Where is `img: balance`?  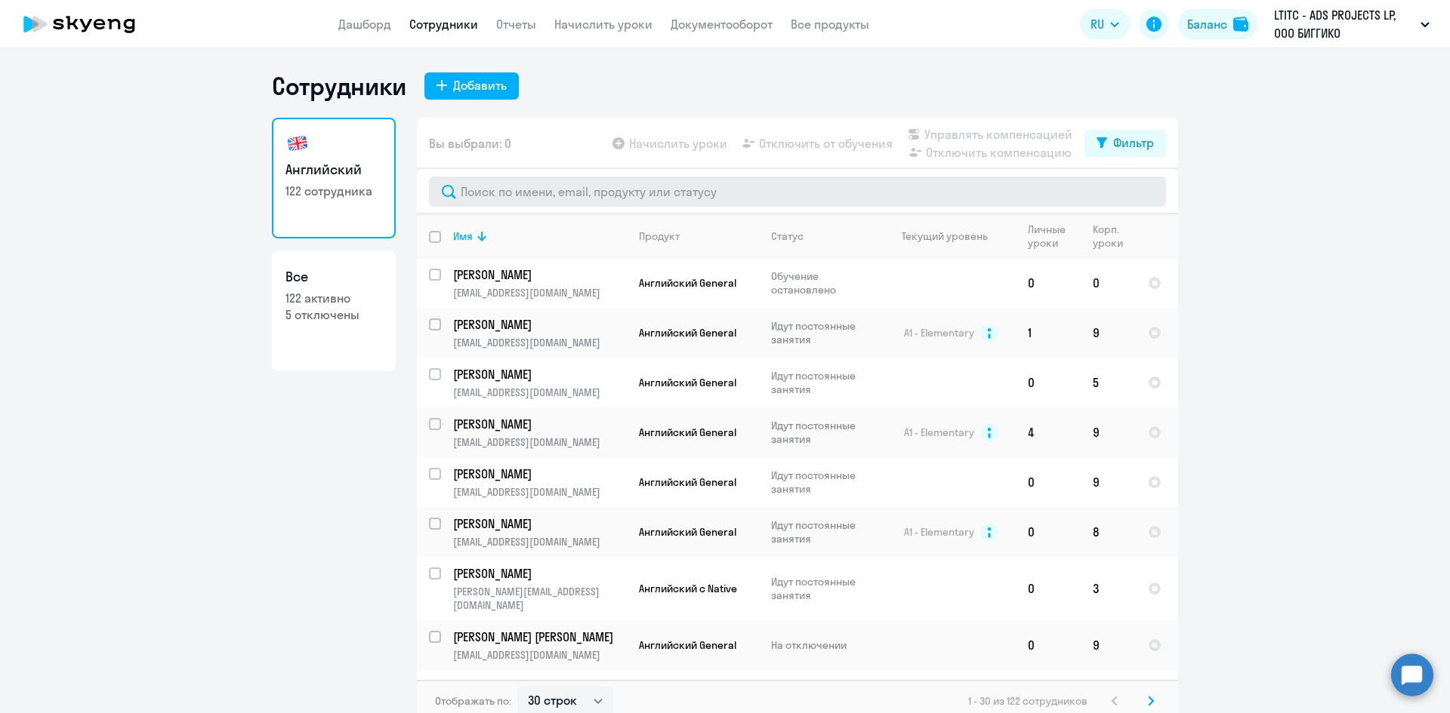 img: balance is located at coordinates (1240, 24).